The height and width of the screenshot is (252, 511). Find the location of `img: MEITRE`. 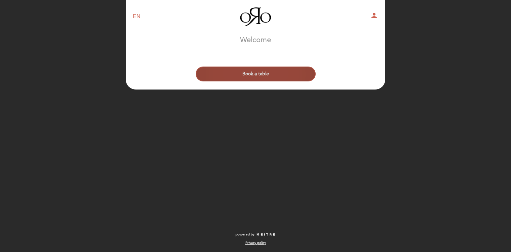

img: MEITRE is located at coordinates (265, 235).